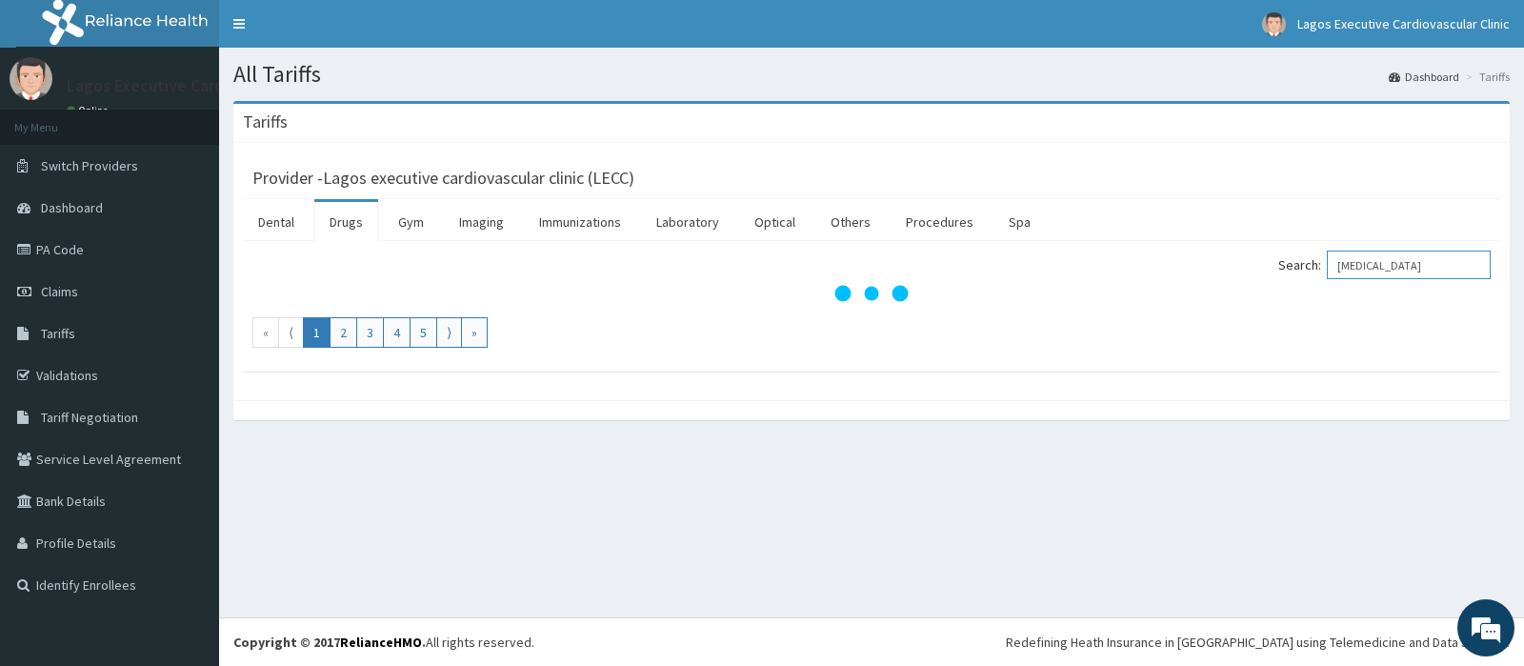 This screenshot has width=1524, height=666. What do you see at coordinates (210, 119) in the screenshot?
I see `div: Chat with us now` at bounding box center [210, 119].